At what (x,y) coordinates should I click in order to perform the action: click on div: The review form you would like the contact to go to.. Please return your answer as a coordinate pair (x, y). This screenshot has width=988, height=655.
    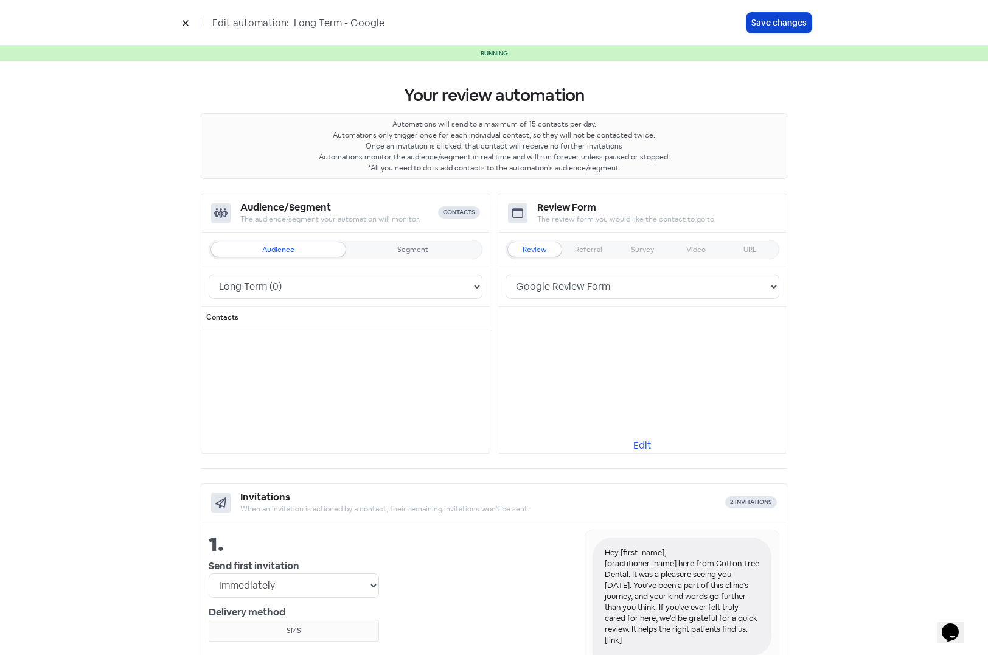
    Looking at the image, I should click on (627, 219).